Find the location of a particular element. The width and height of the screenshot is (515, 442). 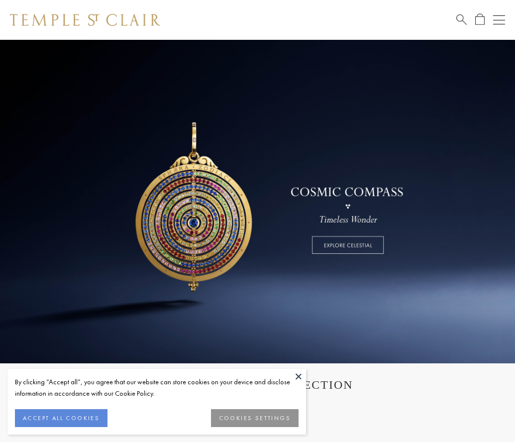

button: Open navigation is located at coordinates (499, 20).